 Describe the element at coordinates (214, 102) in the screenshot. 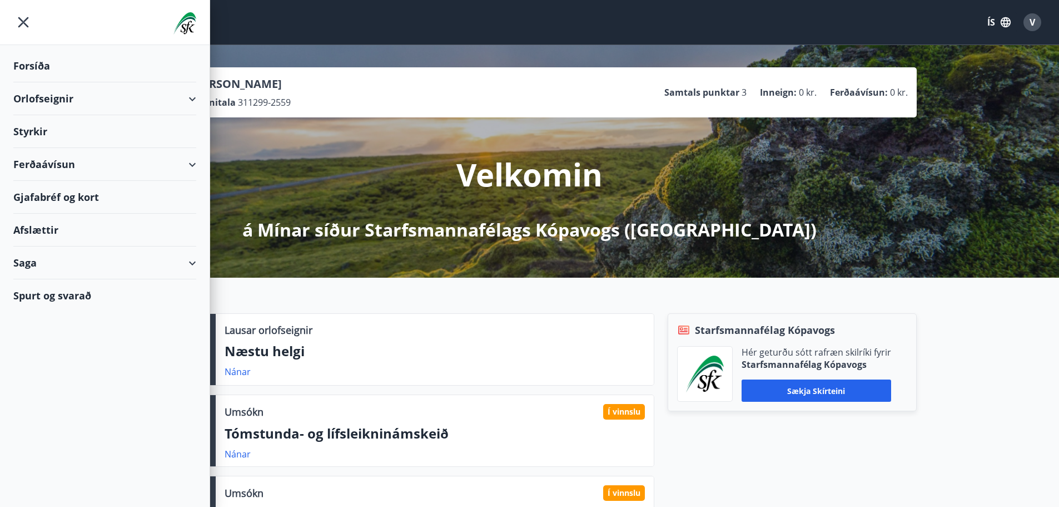

I see `p: Kennitala` at that location.